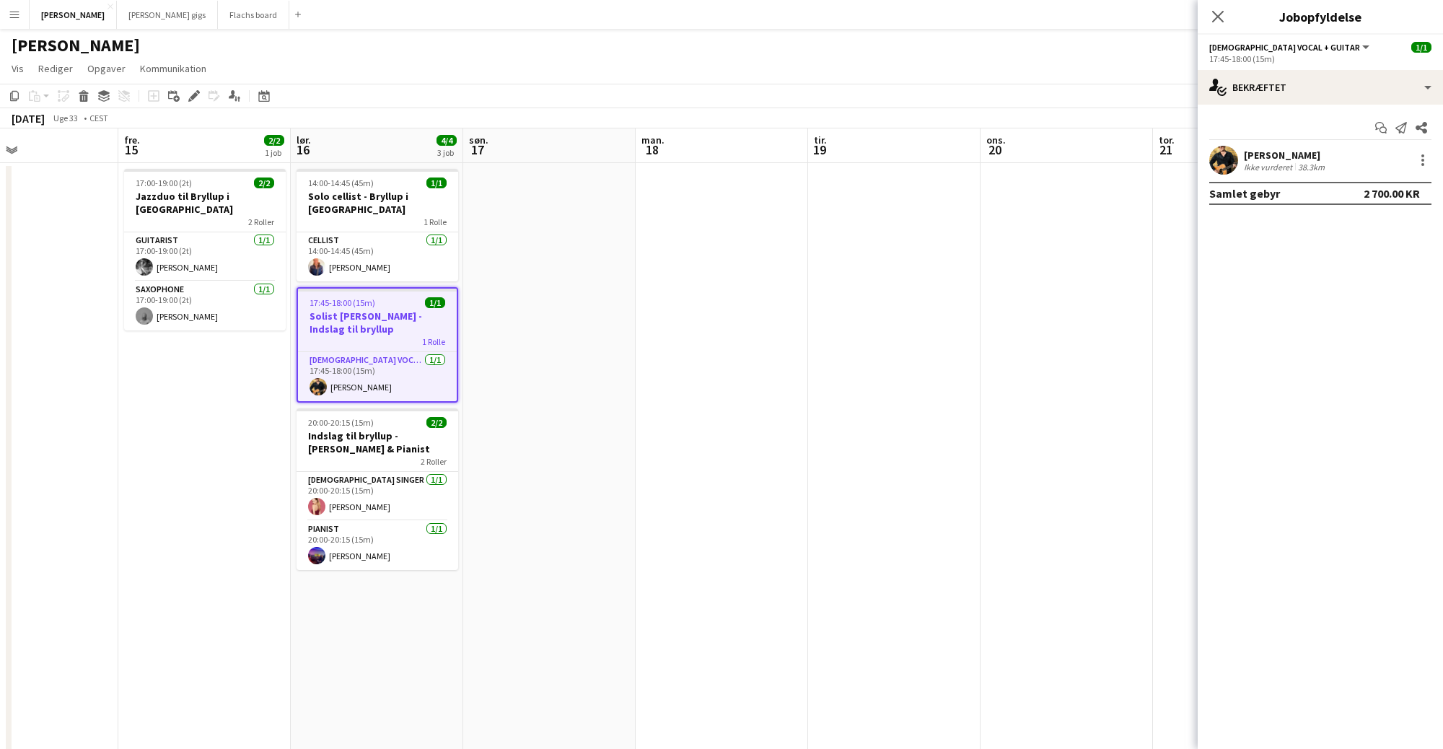  I want to click on div: 3 job, so click(447, 152).